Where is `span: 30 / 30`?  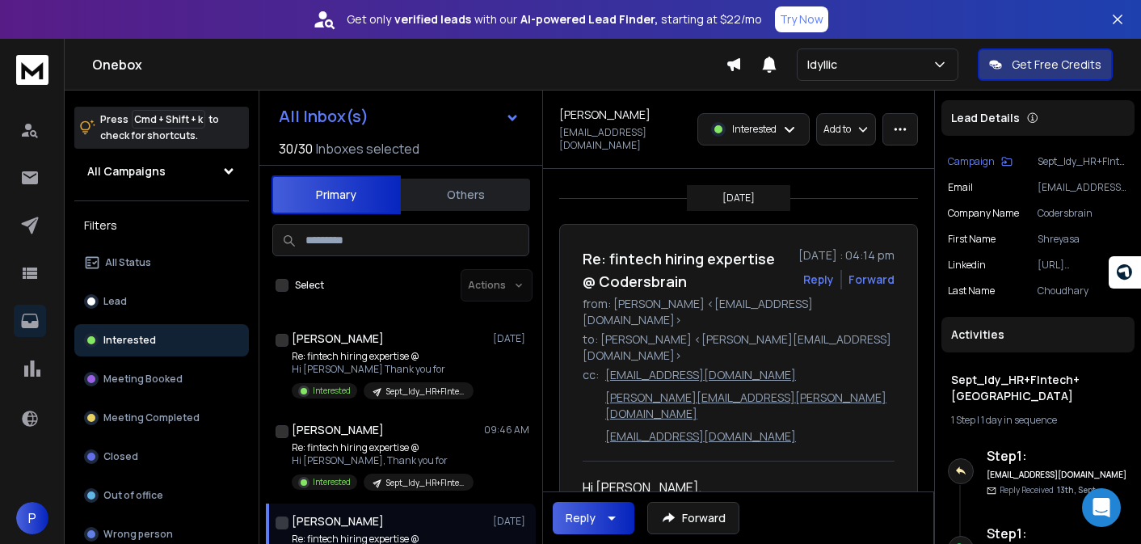
span: 30 / 30 is located at coordinates (296, 149).